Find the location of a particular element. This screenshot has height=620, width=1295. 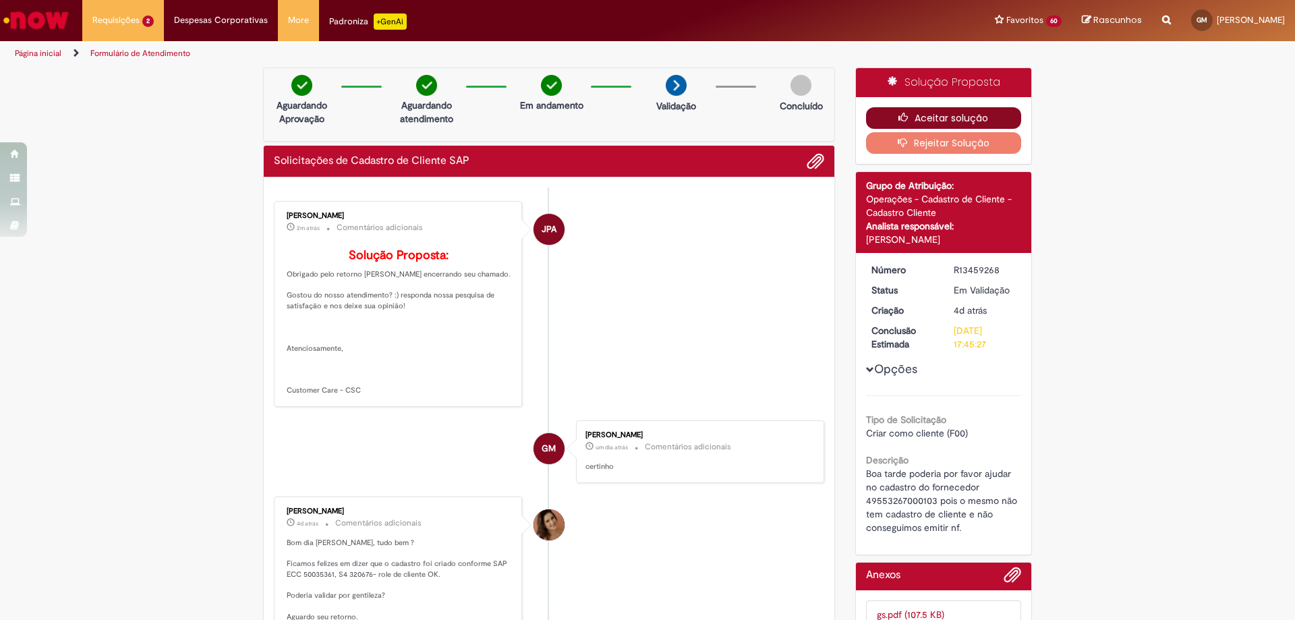

a: Página inicial is located at coordinates (38, 53).